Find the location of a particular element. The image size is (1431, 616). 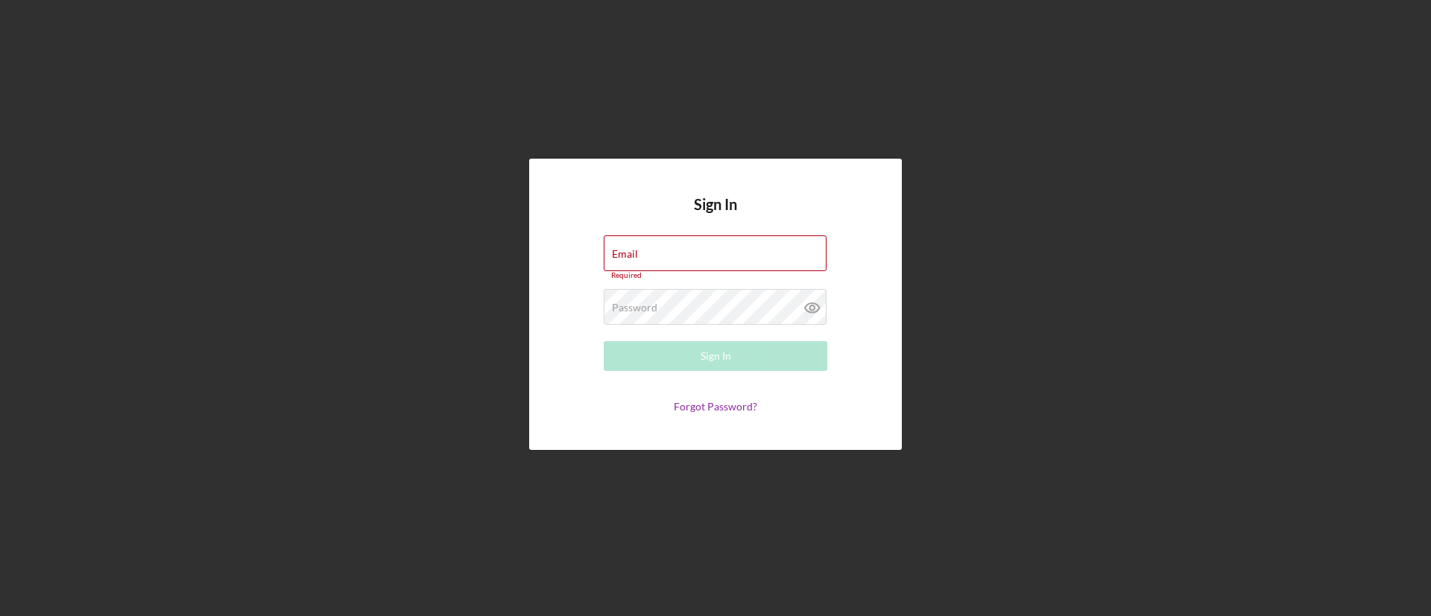

label: Email is located at coordinates (625, 254).